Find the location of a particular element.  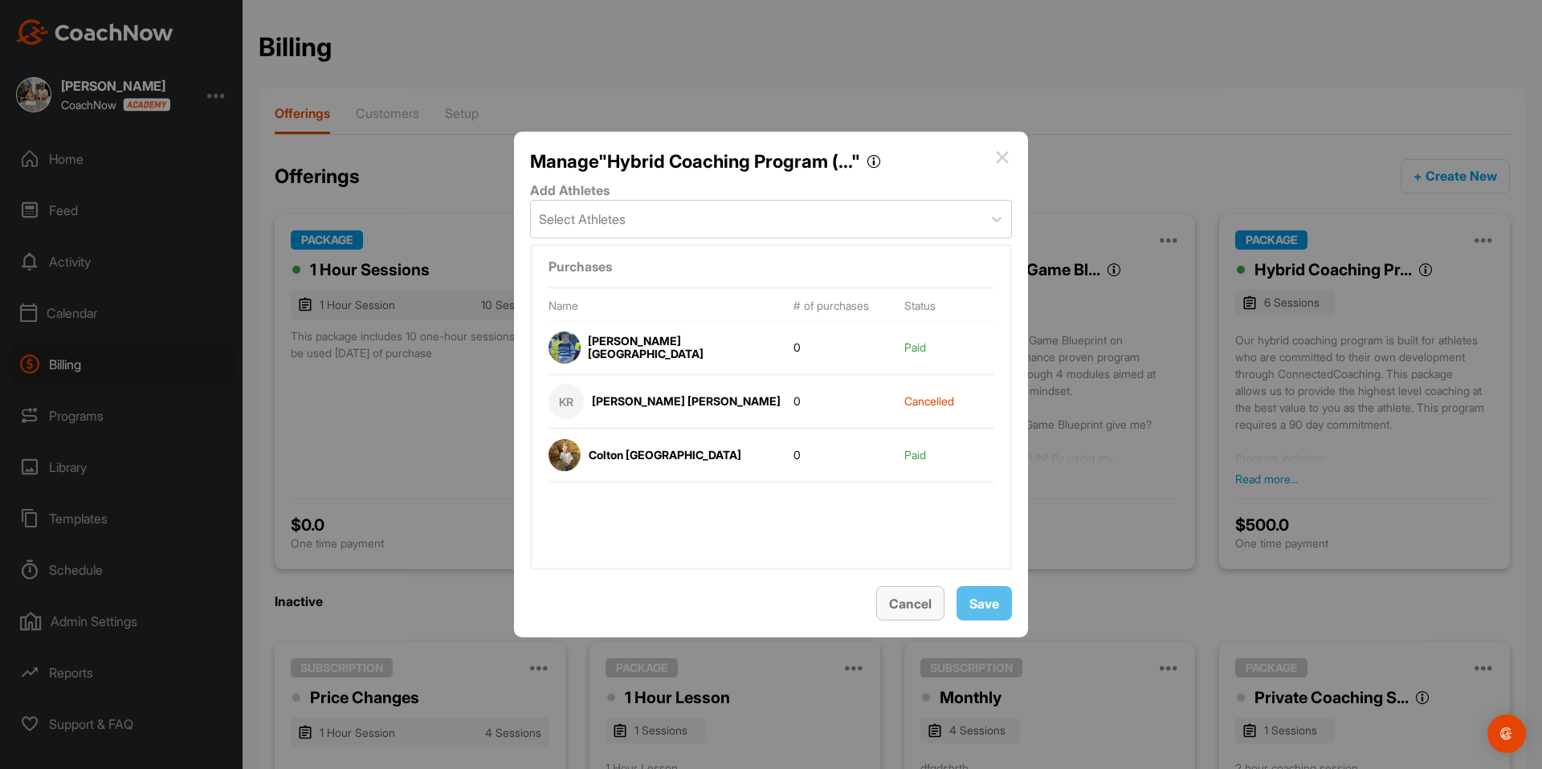

h2: Hybrid Coaching Program (Elite Players) is located at coordinates (695, 161).